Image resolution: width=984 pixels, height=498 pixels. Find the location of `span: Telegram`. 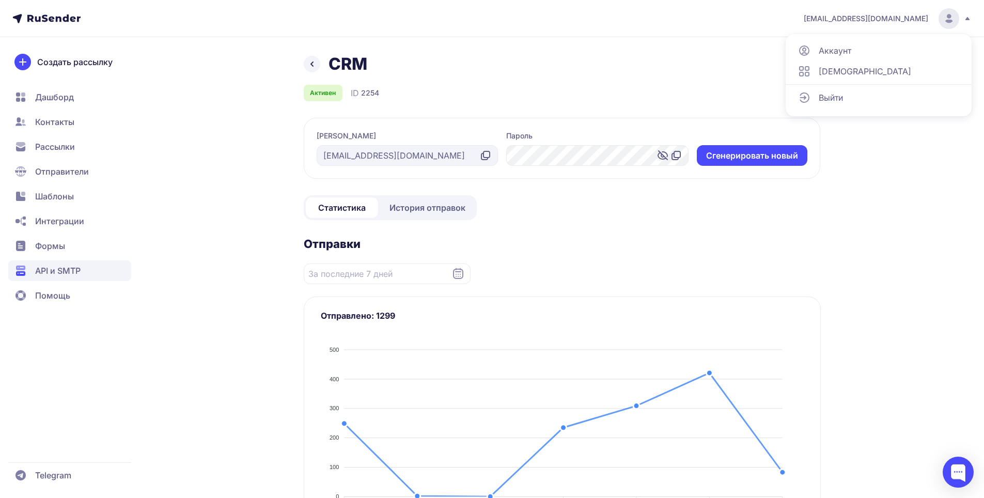

span: Telegram is located at coordinates (53, 475).